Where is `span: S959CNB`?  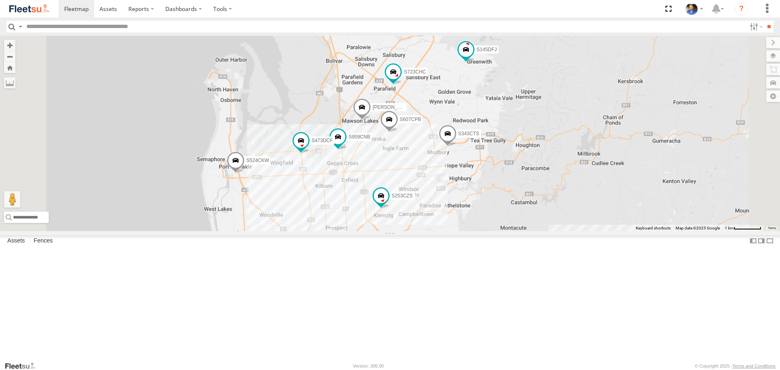
span: S959CNB is located at coordinates (359, 137).